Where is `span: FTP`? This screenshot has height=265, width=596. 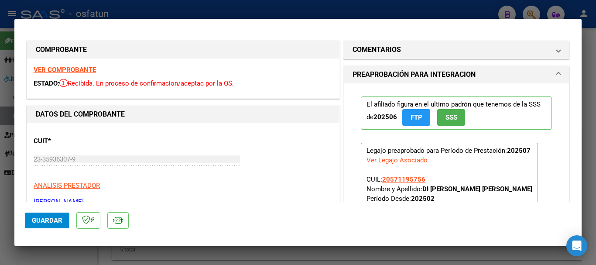
span: FTP is located at coordinates (416, 118).